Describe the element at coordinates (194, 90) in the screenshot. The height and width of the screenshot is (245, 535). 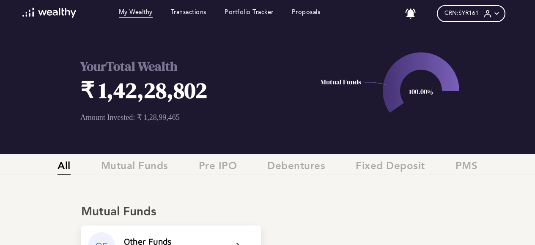
I see `h1: ₹ 1,42,28,802` at that location.